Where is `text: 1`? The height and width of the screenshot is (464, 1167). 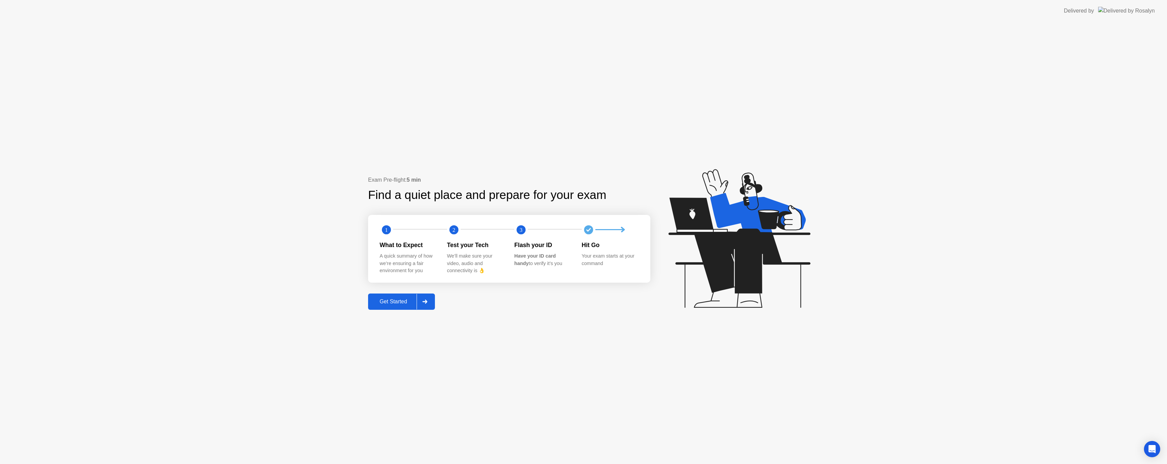 text: 1 is located at coordinates (386, 230).